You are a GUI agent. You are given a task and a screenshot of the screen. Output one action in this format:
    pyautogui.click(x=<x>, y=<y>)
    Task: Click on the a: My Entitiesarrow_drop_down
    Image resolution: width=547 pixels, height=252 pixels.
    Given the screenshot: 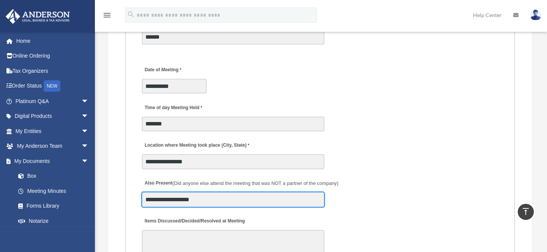 What is the action you would take?
    pyautogui.click(x=53, y=131)
    